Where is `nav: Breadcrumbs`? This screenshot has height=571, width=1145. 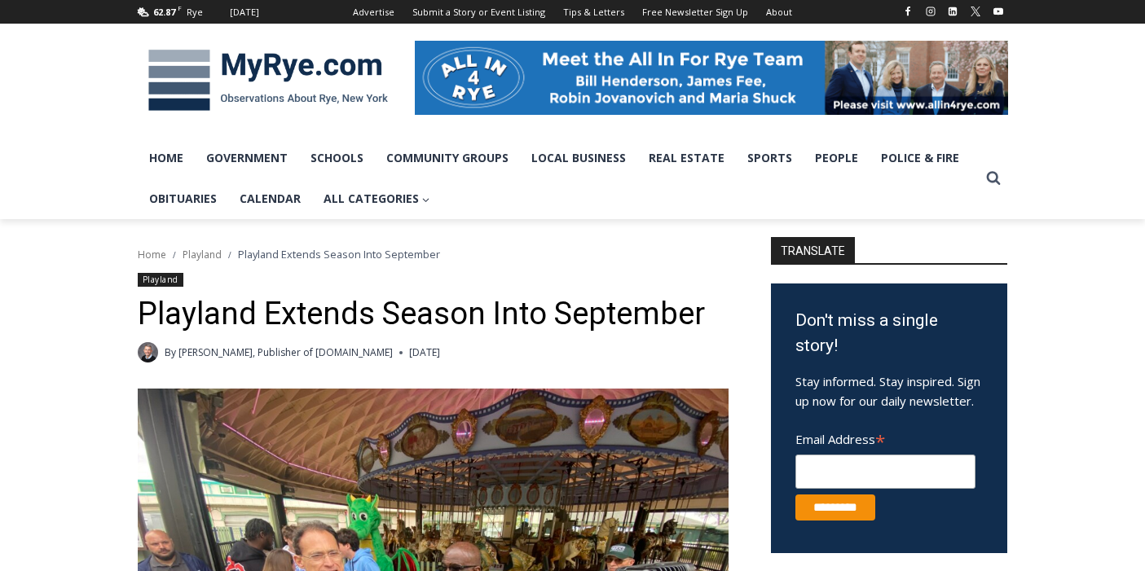
nav: Breadcrumbs is located at coordinates (433, 254).